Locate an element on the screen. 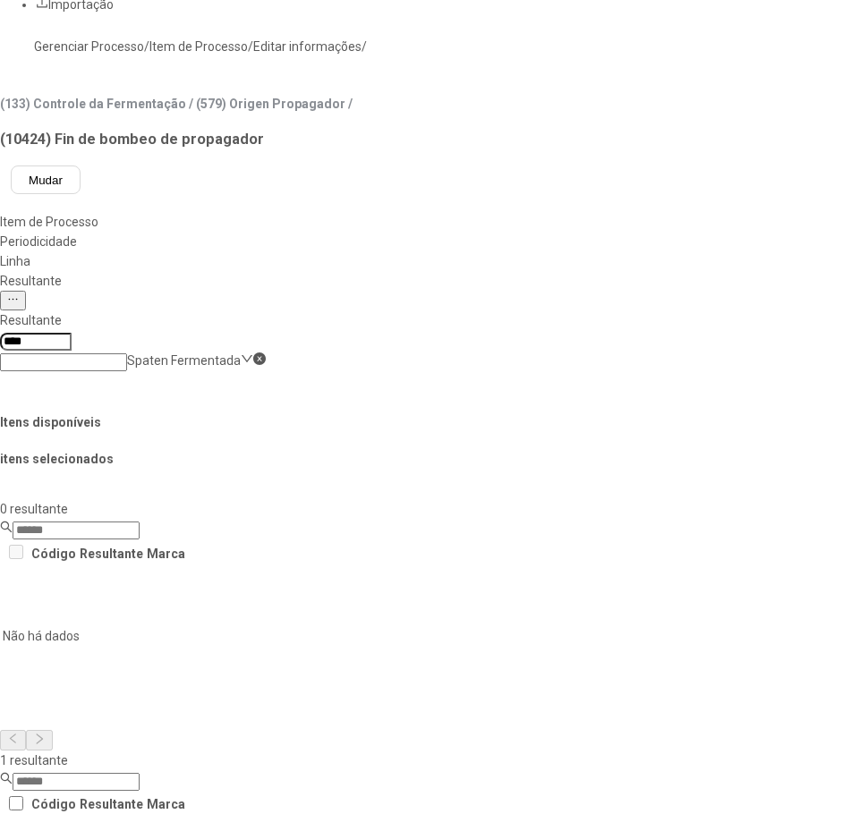  button: Mudar is located at coordinates (46, 180).